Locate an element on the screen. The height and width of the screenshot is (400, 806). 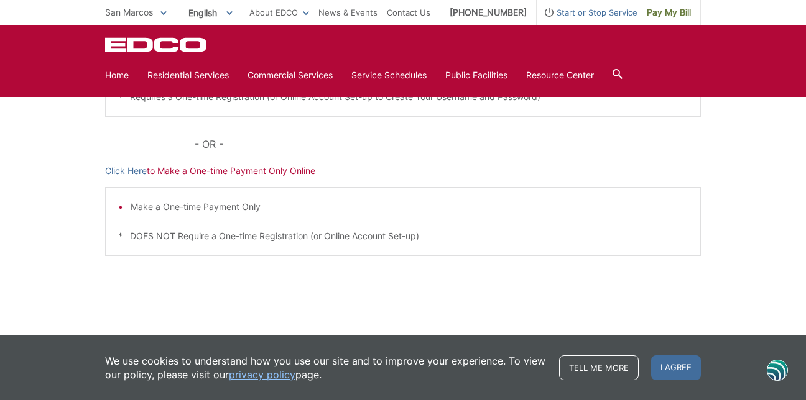
li: Make a One-time Payment Only is located at coordinates (409, 207).